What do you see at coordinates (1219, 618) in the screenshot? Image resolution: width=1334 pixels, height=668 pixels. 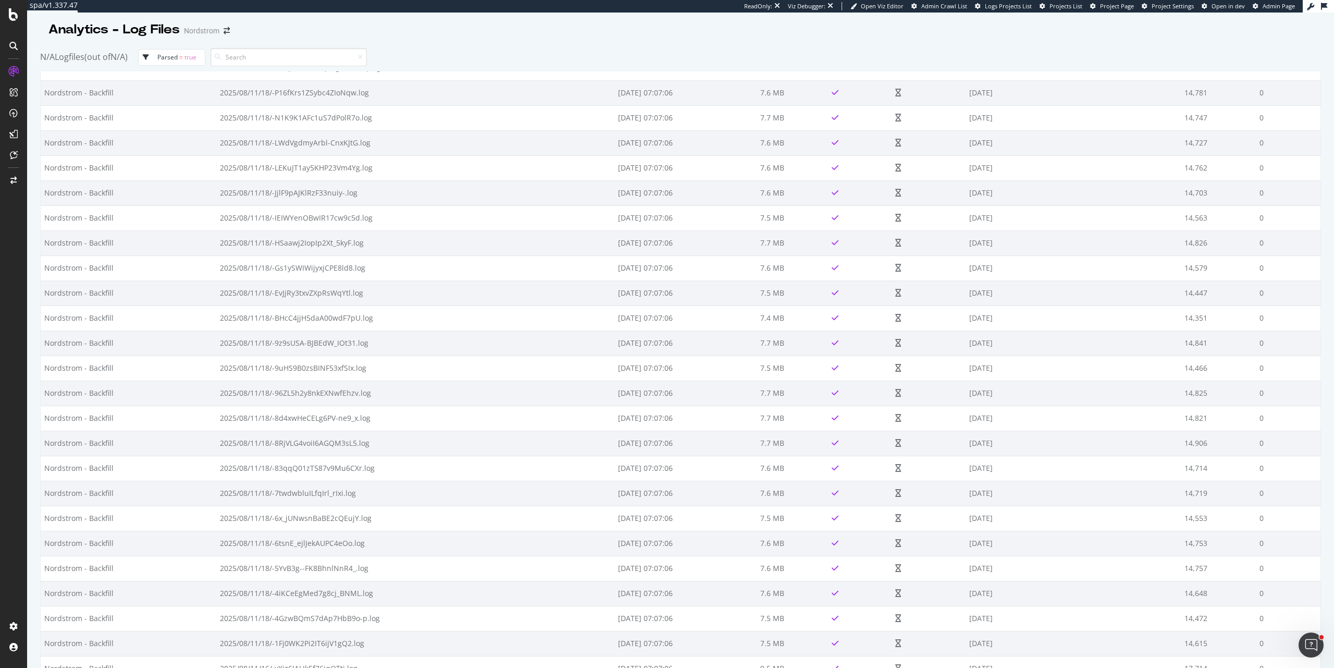 I see `td: 14,472` at bounding box center [1219, 618].